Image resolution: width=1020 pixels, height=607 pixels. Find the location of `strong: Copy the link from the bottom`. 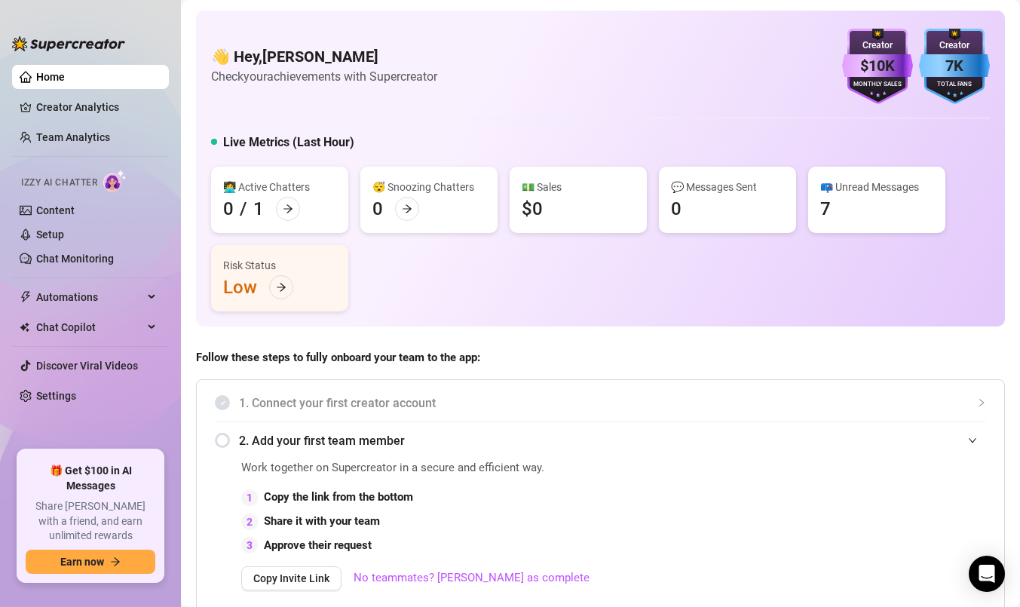

strong: Copy the link from the bottom is located at coordinates (338, 497).